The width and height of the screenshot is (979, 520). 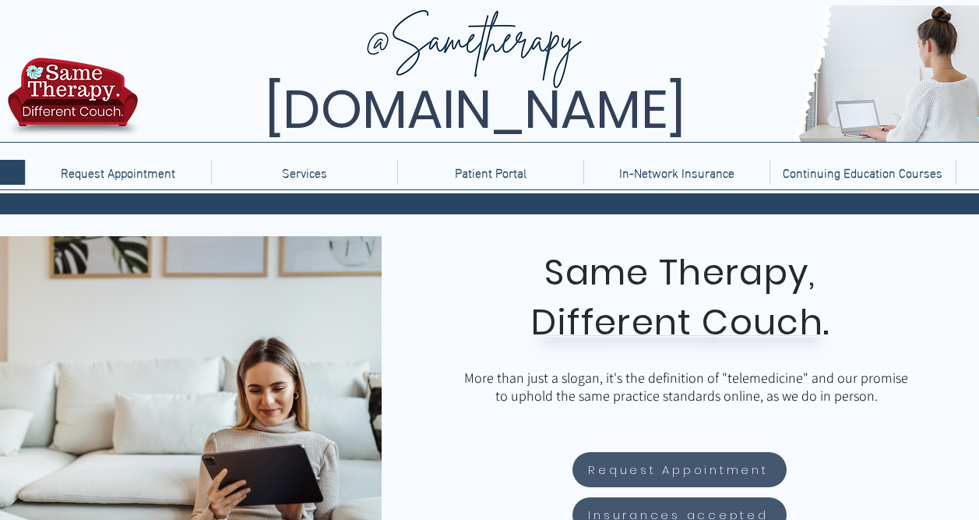 I want to click on span: Request Appointment, so click(x=678, y=469).